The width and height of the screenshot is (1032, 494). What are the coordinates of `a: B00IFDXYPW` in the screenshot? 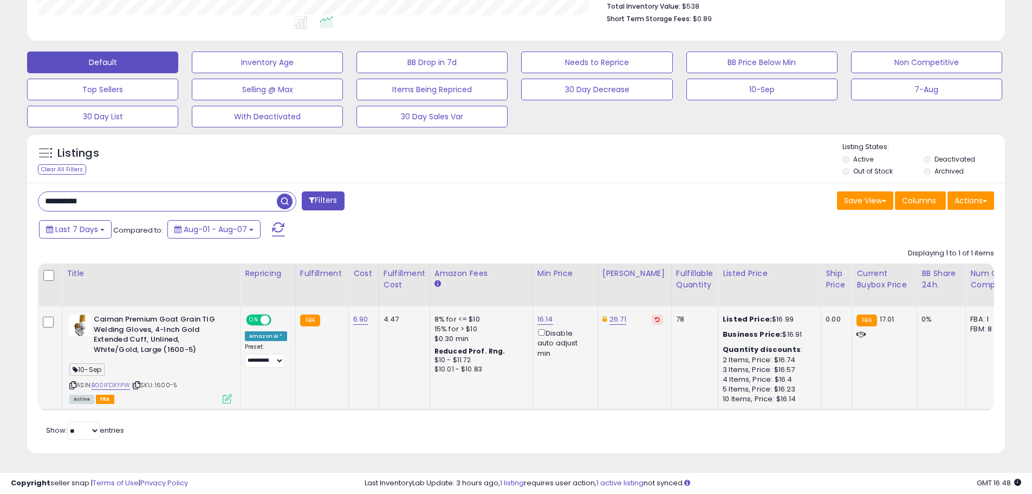 It's located at (111, 385).